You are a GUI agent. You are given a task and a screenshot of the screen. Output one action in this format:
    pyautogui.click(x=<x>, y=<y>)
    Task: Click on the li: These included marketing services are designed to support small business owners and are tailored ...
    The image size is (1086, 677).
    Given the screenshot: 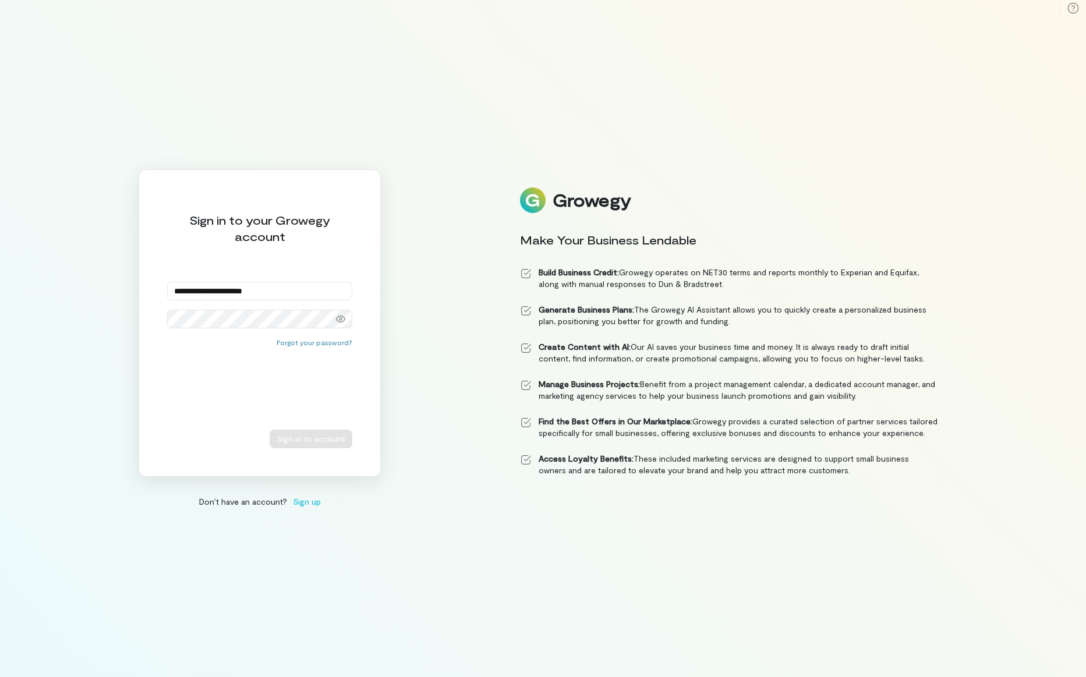 What is the action you would take?
    pyautogui.click(x=729, y=465)
    